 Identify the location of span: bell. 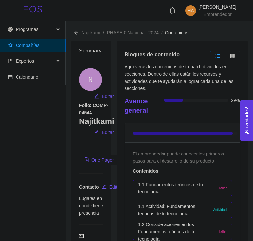
(173, 11).